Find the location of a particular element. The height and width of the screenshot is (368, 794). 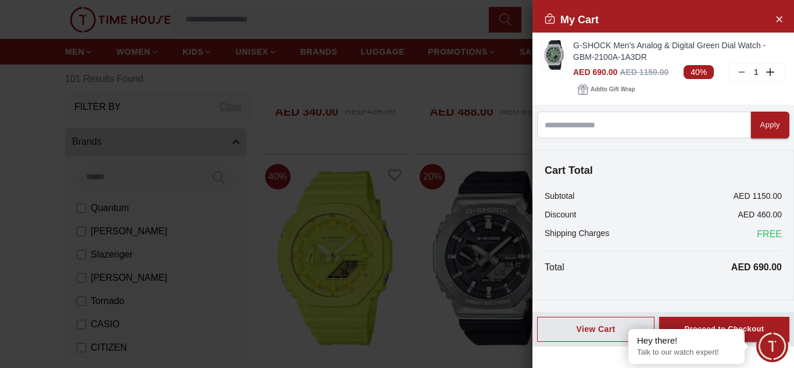

div: Hey there! is located at coordinates (687, 341).